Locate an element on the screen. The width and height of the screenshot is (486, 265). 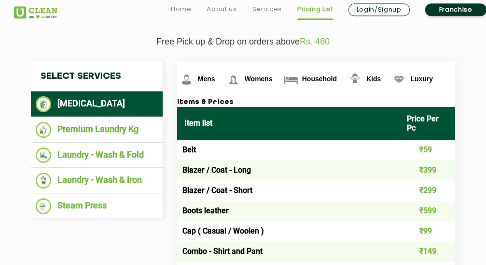
td: ₹59 is located at coordinates (428, 150).